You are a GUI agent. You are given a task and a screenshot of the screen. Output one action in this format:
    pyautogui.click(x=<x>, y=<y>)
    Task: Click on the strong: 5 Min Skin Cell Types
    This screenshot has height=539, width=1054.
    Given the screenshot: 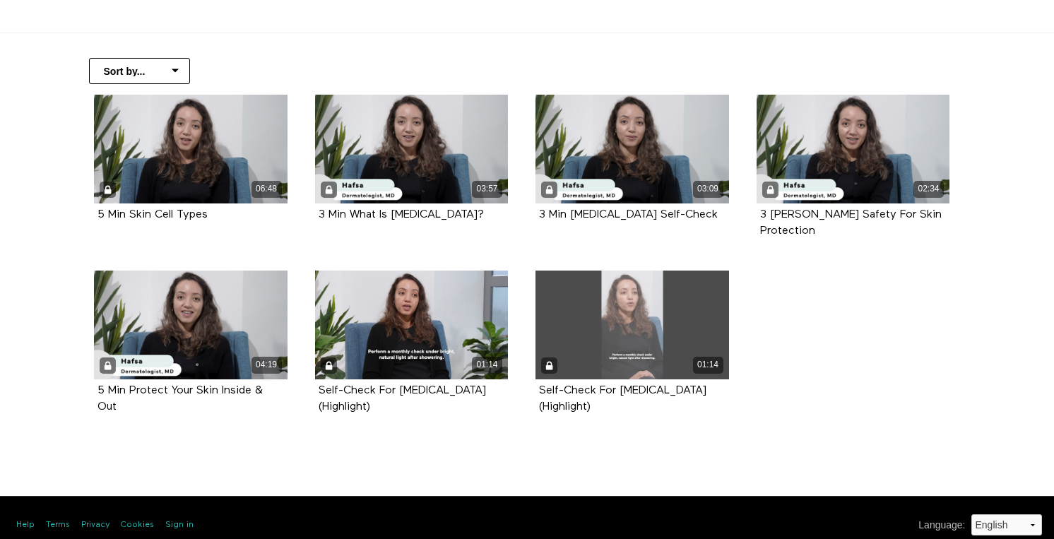 What is the action you would take?
    pyautogui.click(x=153, y=215)
    